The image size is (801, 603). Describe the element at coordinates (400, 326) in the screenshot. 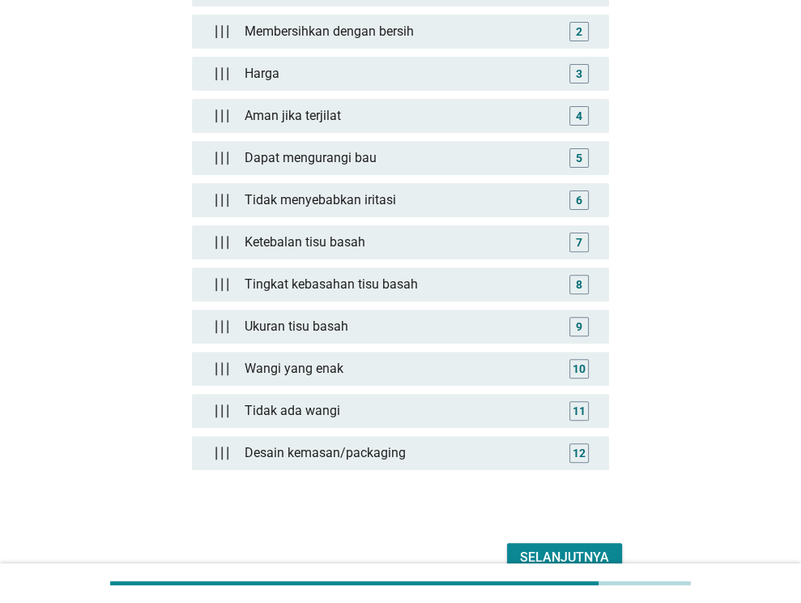

I see `div: Ukuran tisu basah` at that location.